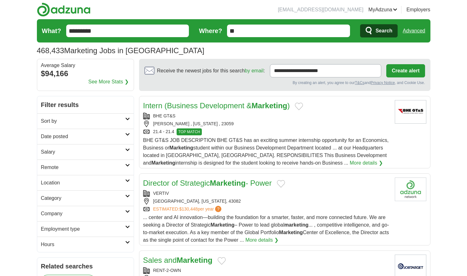 The image size is (467, 276). I want to click on a: Date posted, so click(85, 137).